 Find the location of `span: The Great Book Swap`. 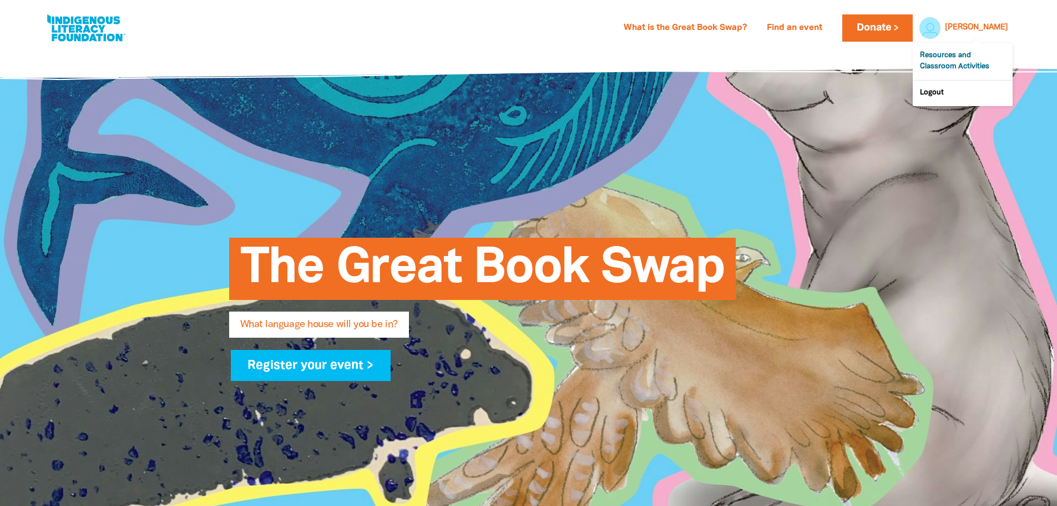

span: The Great Book Swap is located at coordinates (482, 273).